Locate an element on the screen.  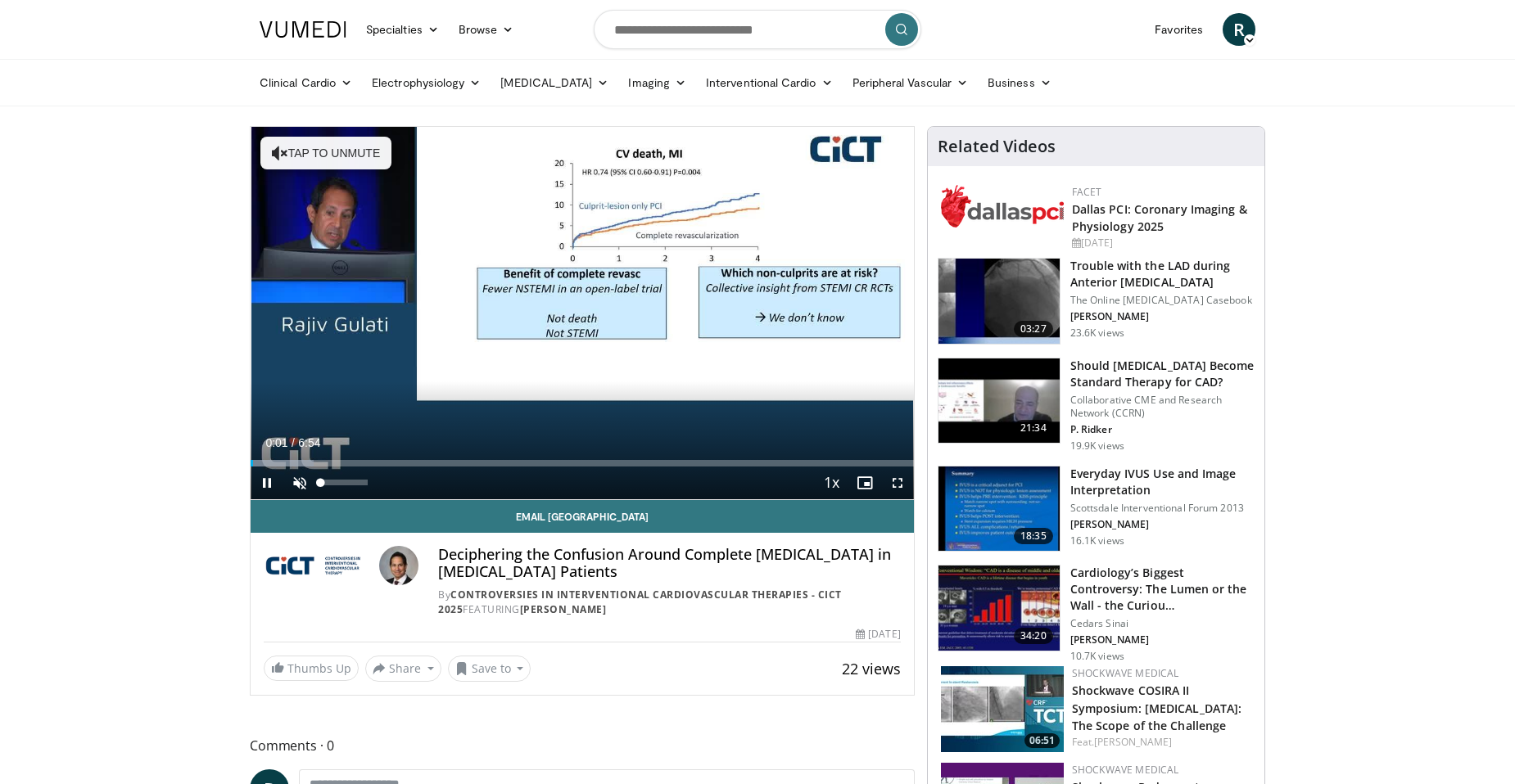
a: R is located at coordinates (1239, 29).